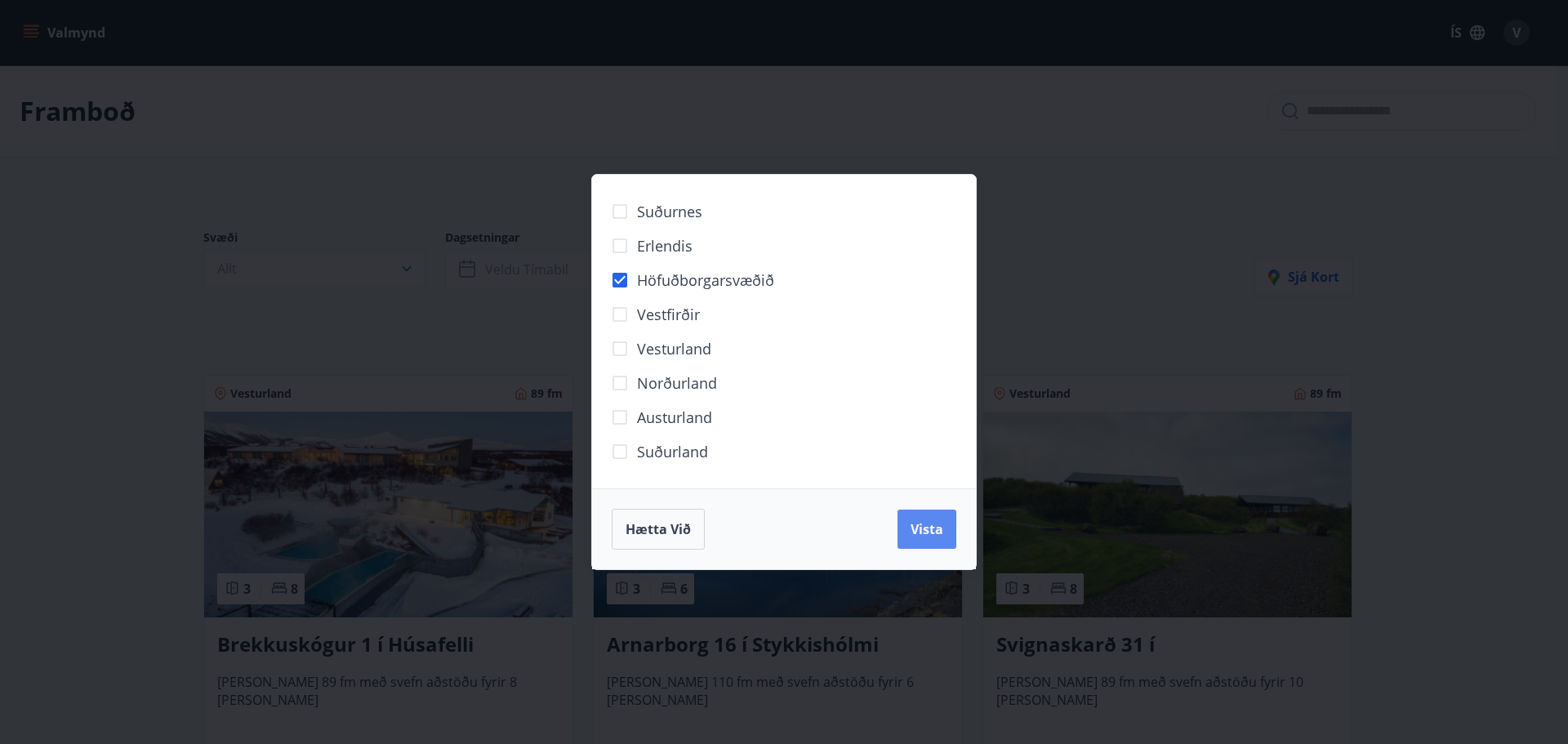  I want to click on span: Höfuðborgarsvæðið, so click(706, 280).